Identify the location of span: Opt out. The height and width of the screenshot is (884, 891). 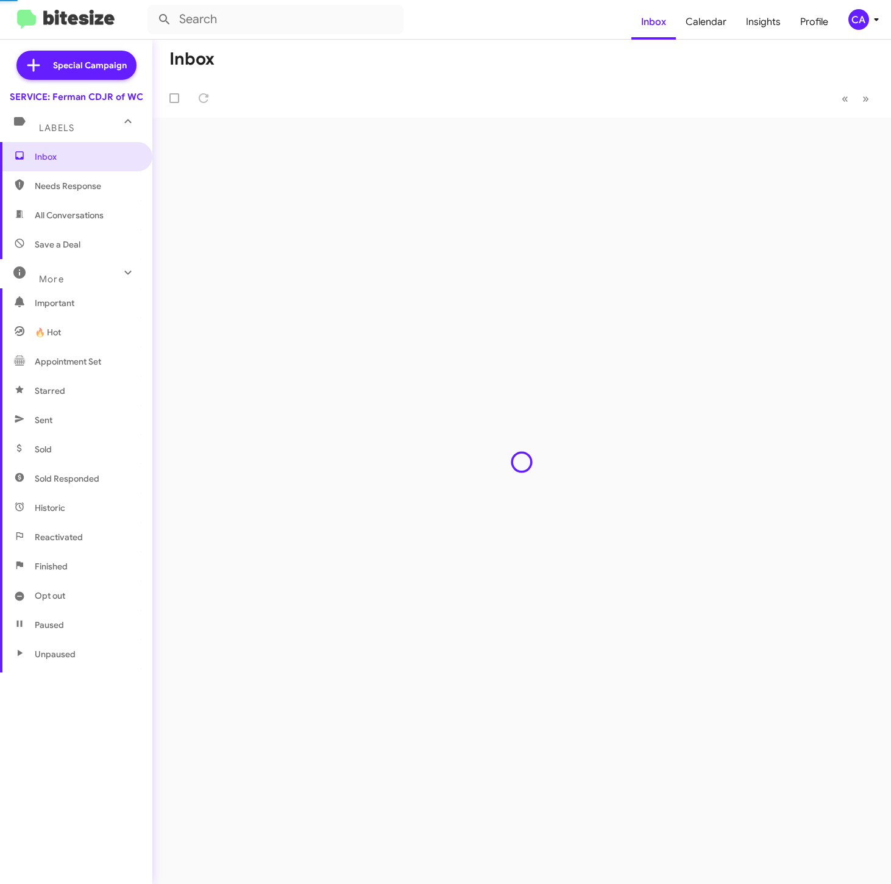
(50, 595).